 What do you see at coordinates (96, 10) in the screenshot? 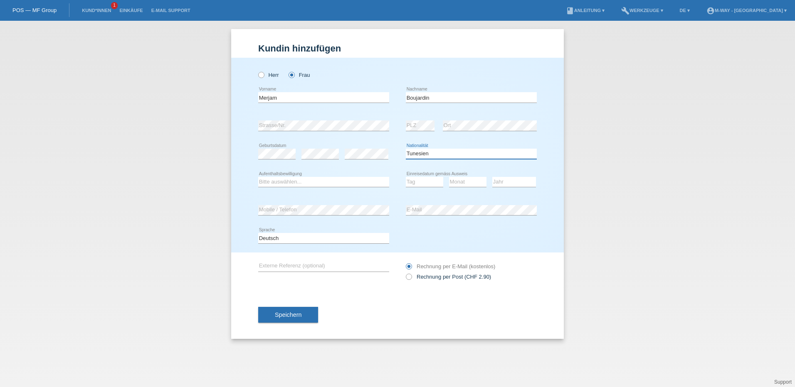
I see `a: Kund*innen` at bounding box center [96, 10].